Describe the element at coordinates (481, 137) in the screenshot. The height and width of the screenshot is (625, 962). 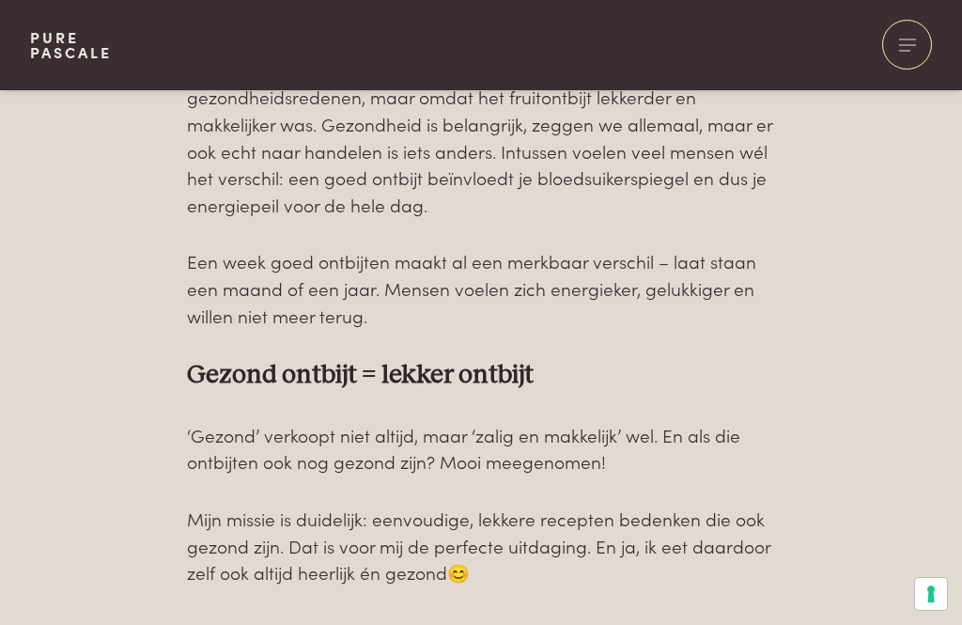
I see `p: Wat opvallend is: de meesten stapten niet over om gezondheidsredenen, maar omdat het fruitontbijt...` at that location.